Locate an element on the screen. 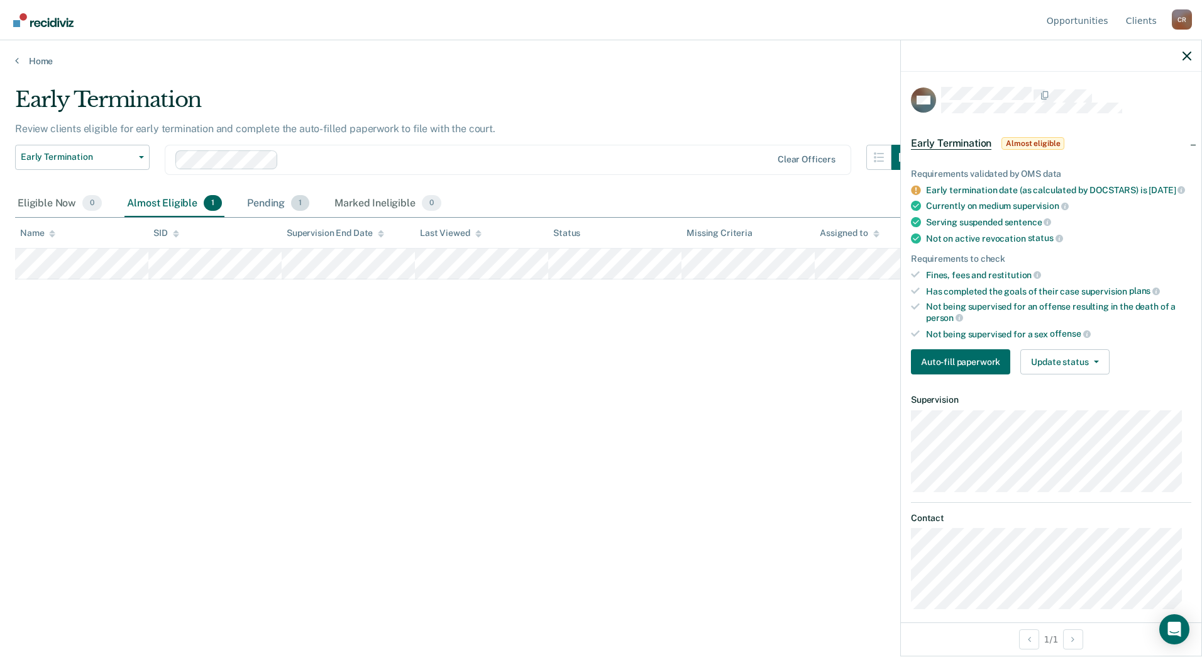 The width and height of the screenshot is (1202, 657). div: Missing Criteria is located at coordinates (719, 233).